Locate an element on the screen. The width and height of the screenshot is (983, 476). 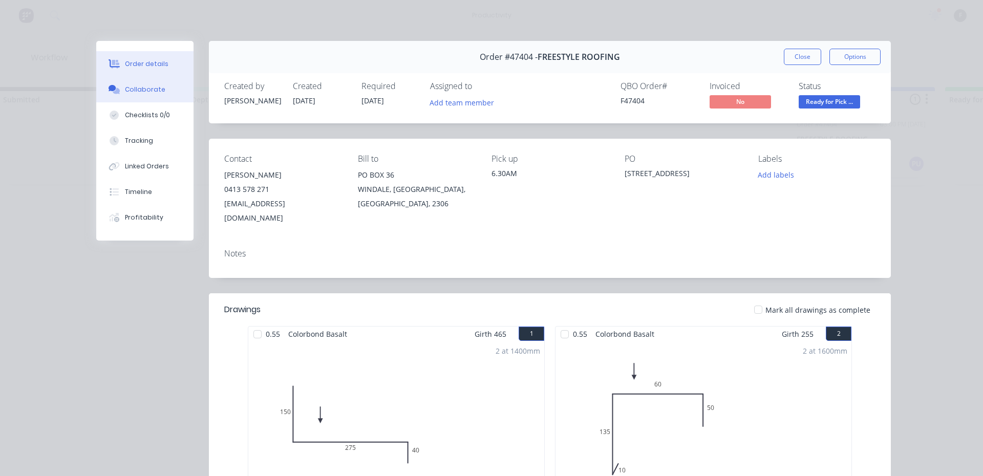
span: Girth 465 is located at coordinates (491, 334).